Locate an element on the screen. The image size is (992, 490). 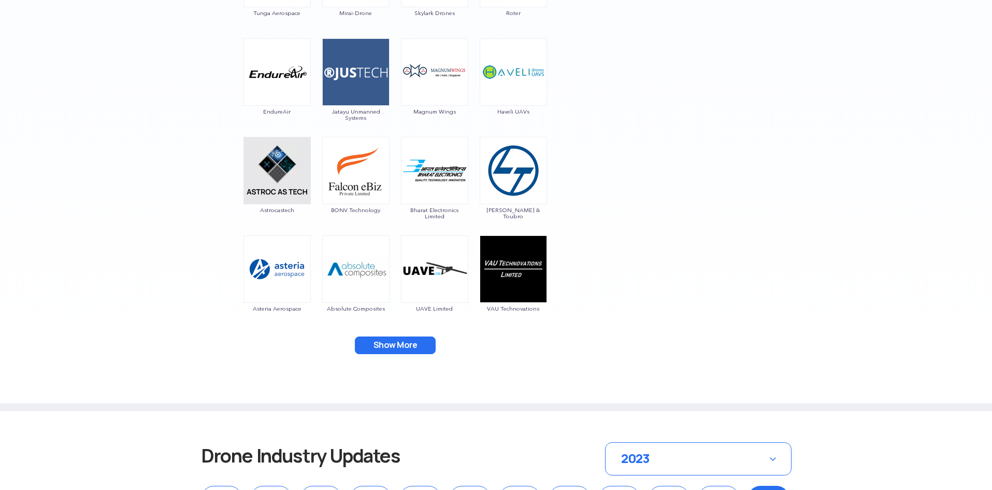
a: EndureAir is located at coordinates (277, 91).